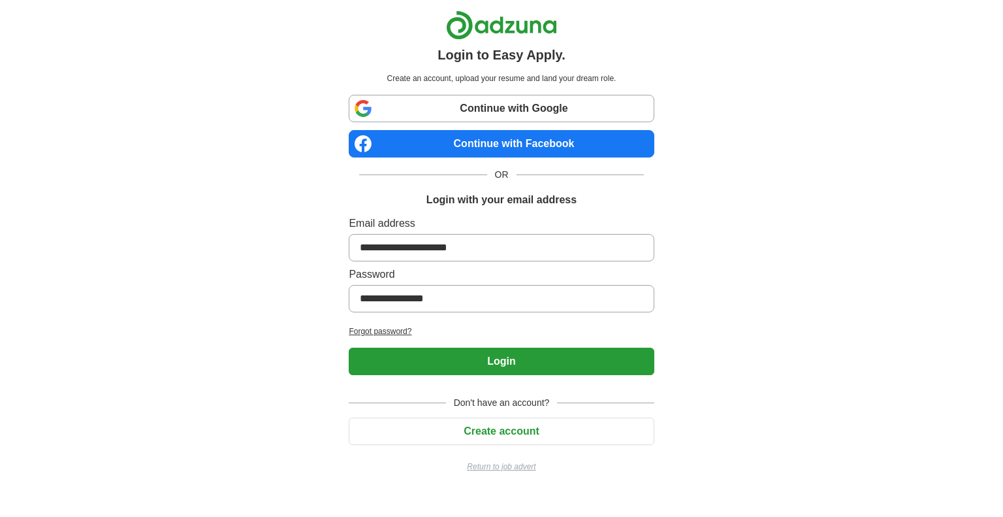  Describe the element at coordinates (502, 200) in the screenshot. I see `h1: Login with your email address` at that location.